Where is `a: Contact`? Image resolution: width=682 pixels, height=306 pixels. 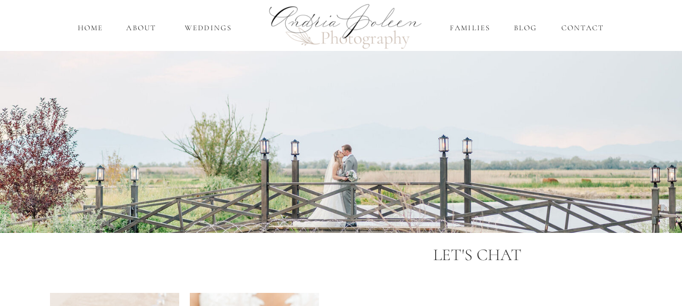 a: Contact is located at coordinates (582, 28).